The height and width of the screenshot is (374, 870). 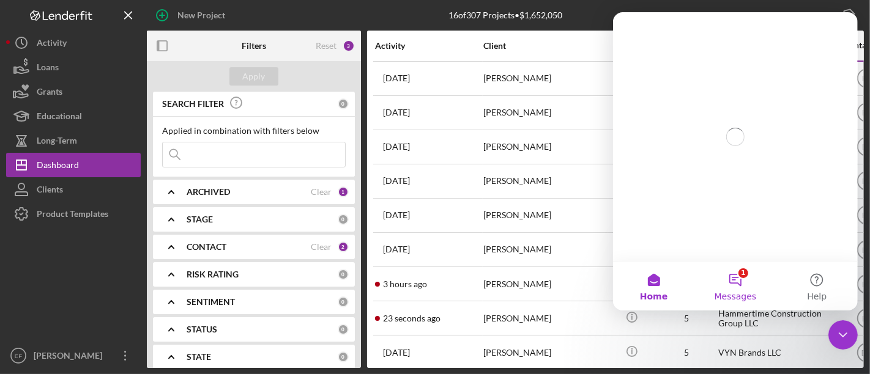 I want to click on div: Long-Term, so click(x=57, y=142).